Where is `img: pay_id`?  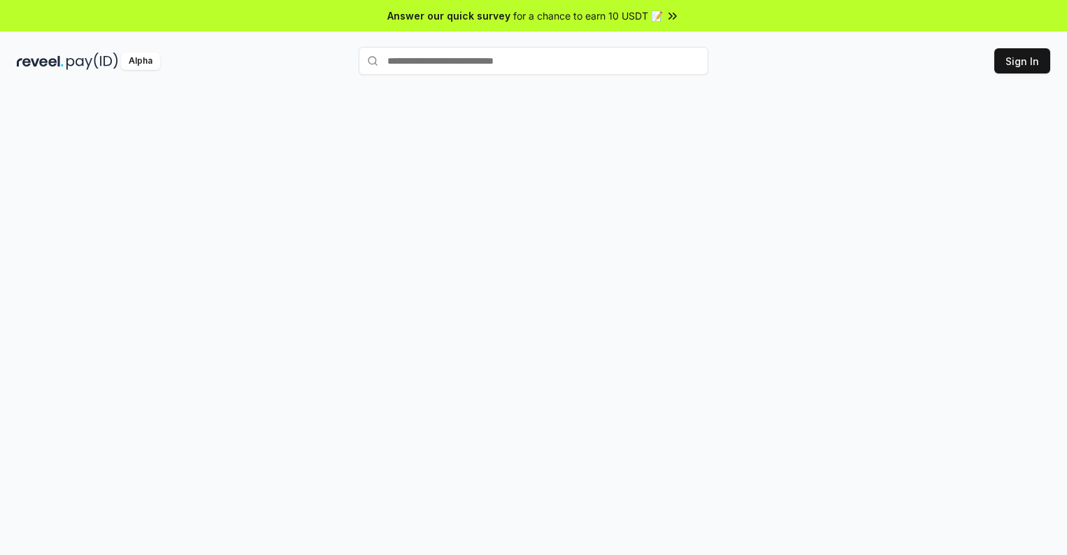
img: pay_id is located at coordinates (92, 61).